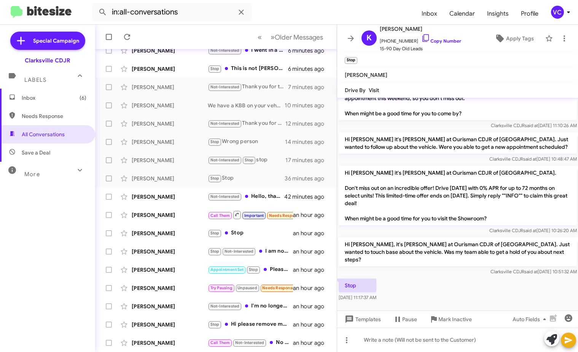 The width and height of the screenshot is (578, 352). What do you see at coordinates (246, 105) in the screenshot?
I see `div: We have a KBB on your vehicle. What amount would you settle. Are you planning to visit the dealer...` at bounding box center [246, 105].